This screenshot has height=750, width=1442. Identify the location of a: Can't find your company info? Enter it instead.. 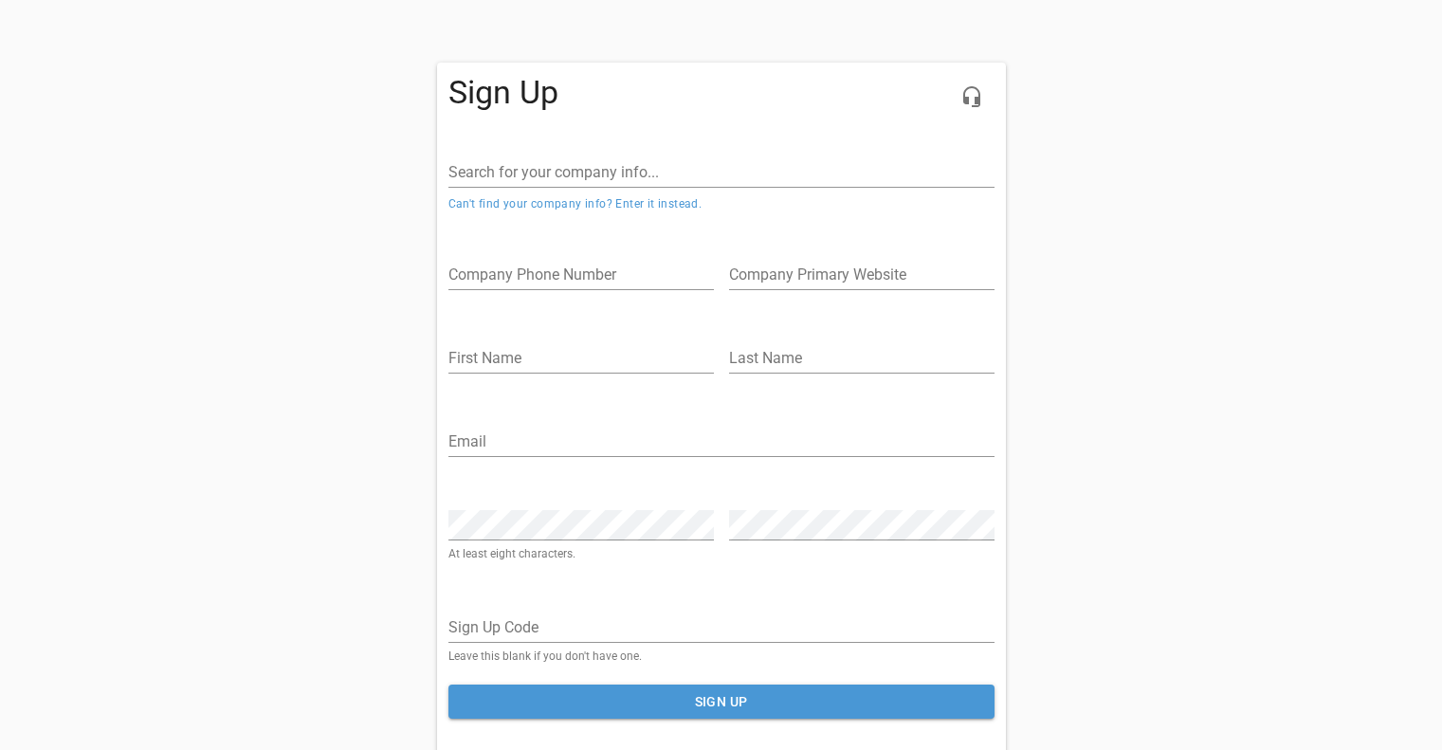
(575, 204).